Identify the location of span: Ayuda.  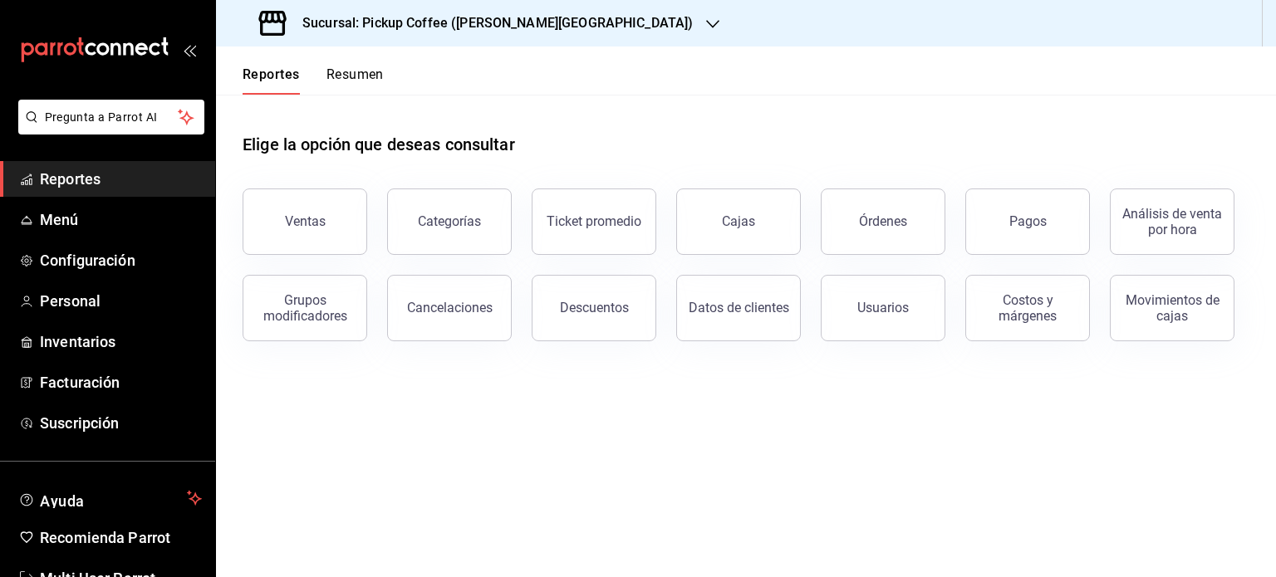
(110, 498).